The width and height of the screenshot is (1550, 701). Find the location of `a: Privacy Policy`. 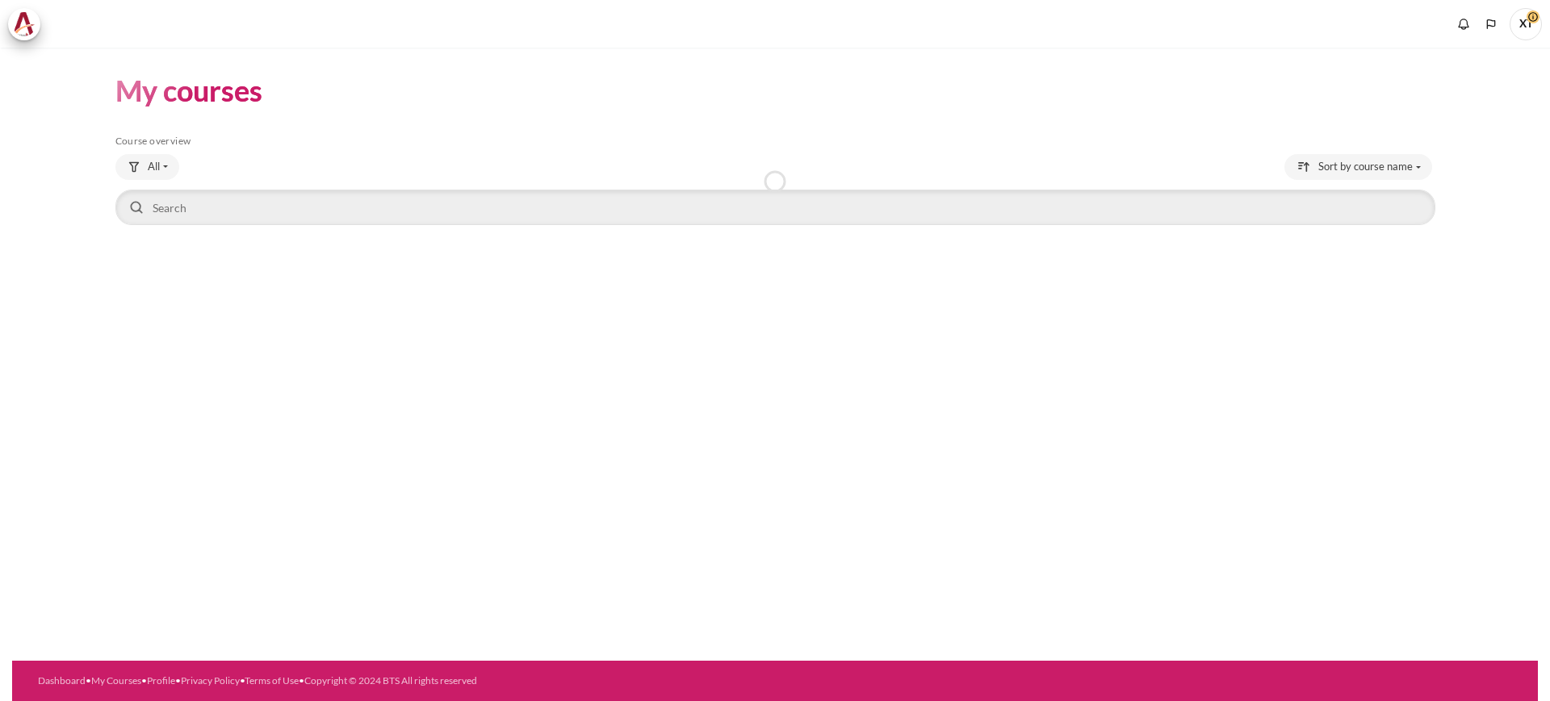

a: Privacy Policy is located at coordinates (210, 681).